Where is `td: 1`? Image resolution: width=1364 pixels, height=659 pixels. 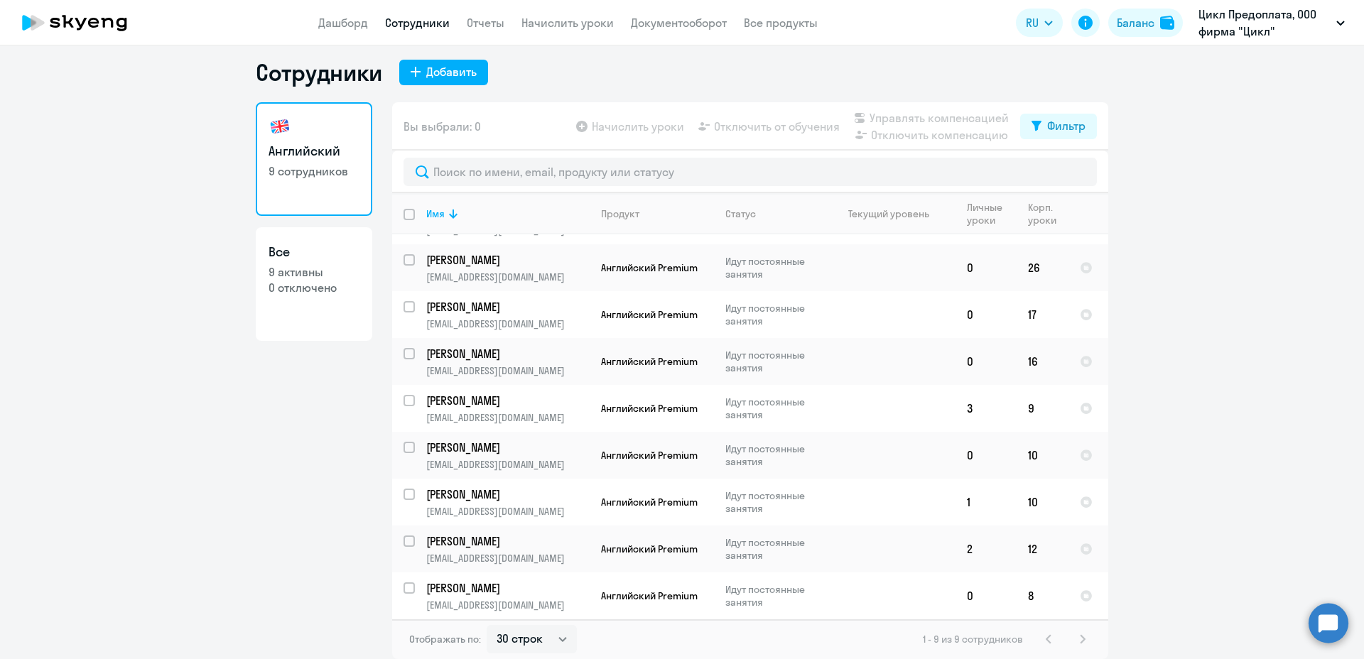
td: 1 is located at coordinates (986, 502).